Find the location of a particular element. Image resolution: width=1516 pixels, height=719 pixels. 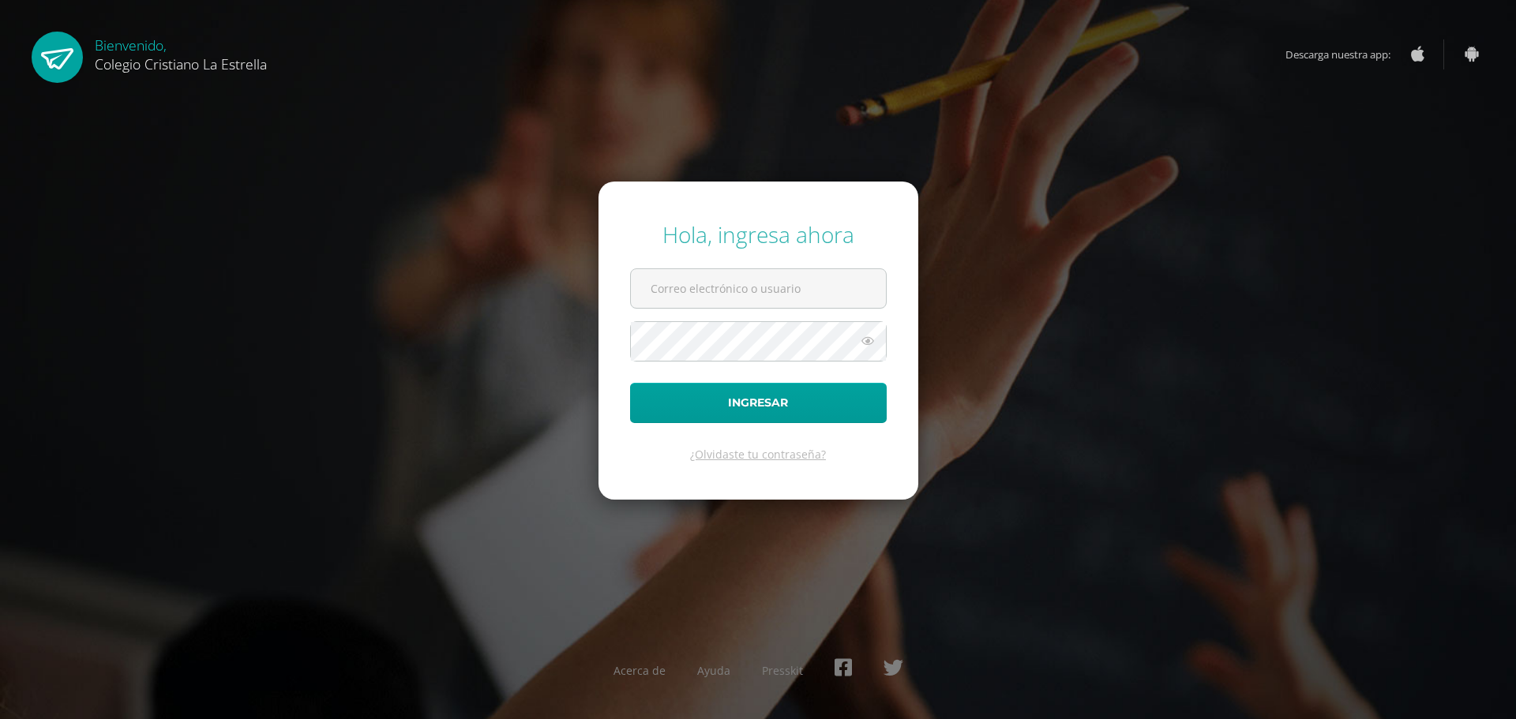

a: ¿Olvidaste tu contraseña? is located at coordinates (758, 454).